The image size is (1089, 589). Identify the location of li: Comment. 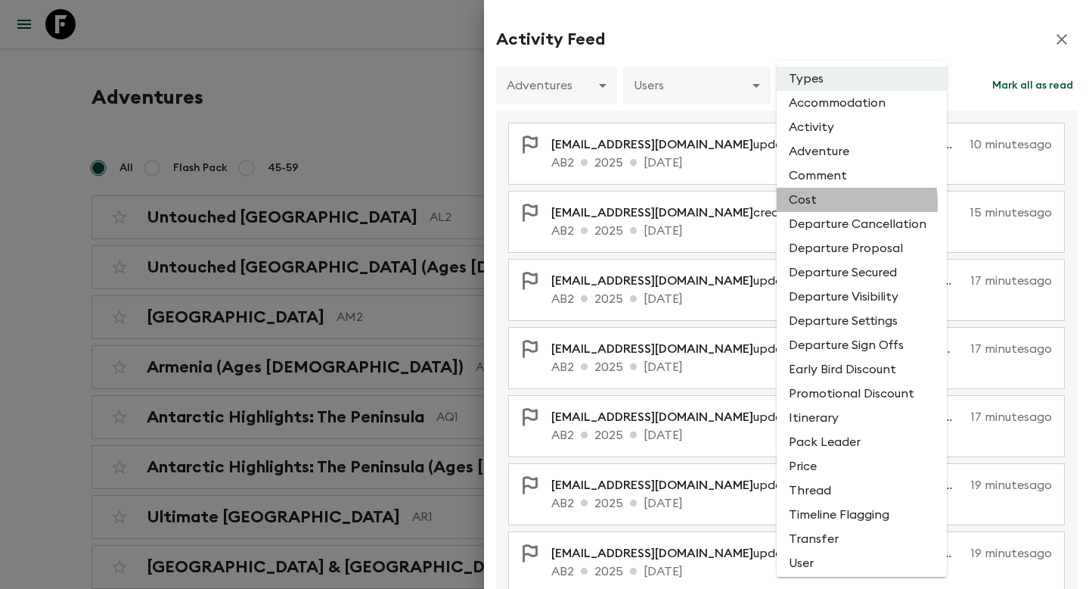
(862, 176).